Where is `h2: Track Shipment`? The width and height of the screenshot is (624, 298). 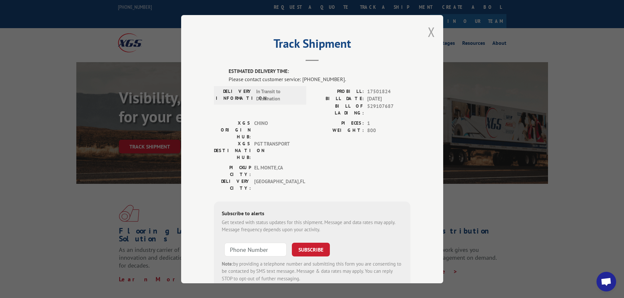 h2: Track Shipment is located at coordinates (312, 45).